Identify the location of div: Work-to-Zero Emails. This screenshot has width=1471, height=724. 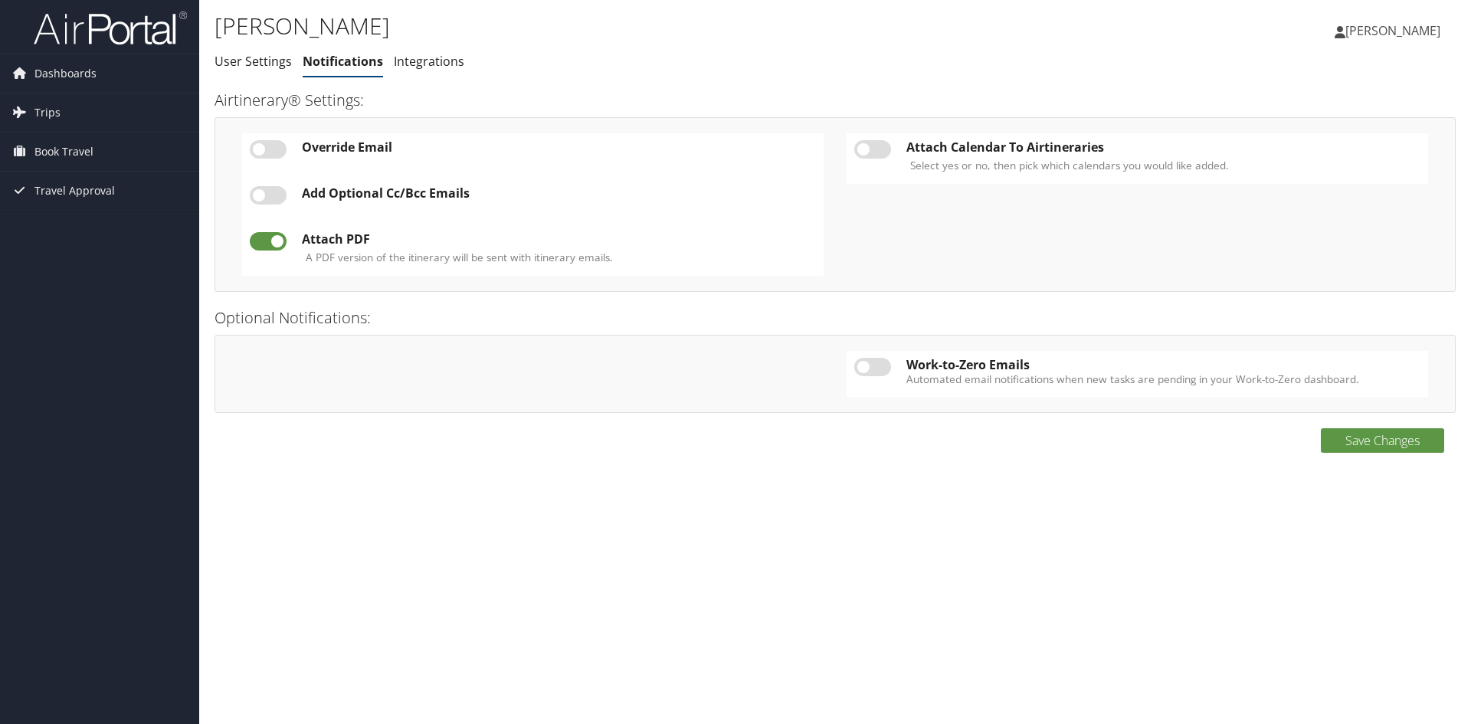
(1163, 365).